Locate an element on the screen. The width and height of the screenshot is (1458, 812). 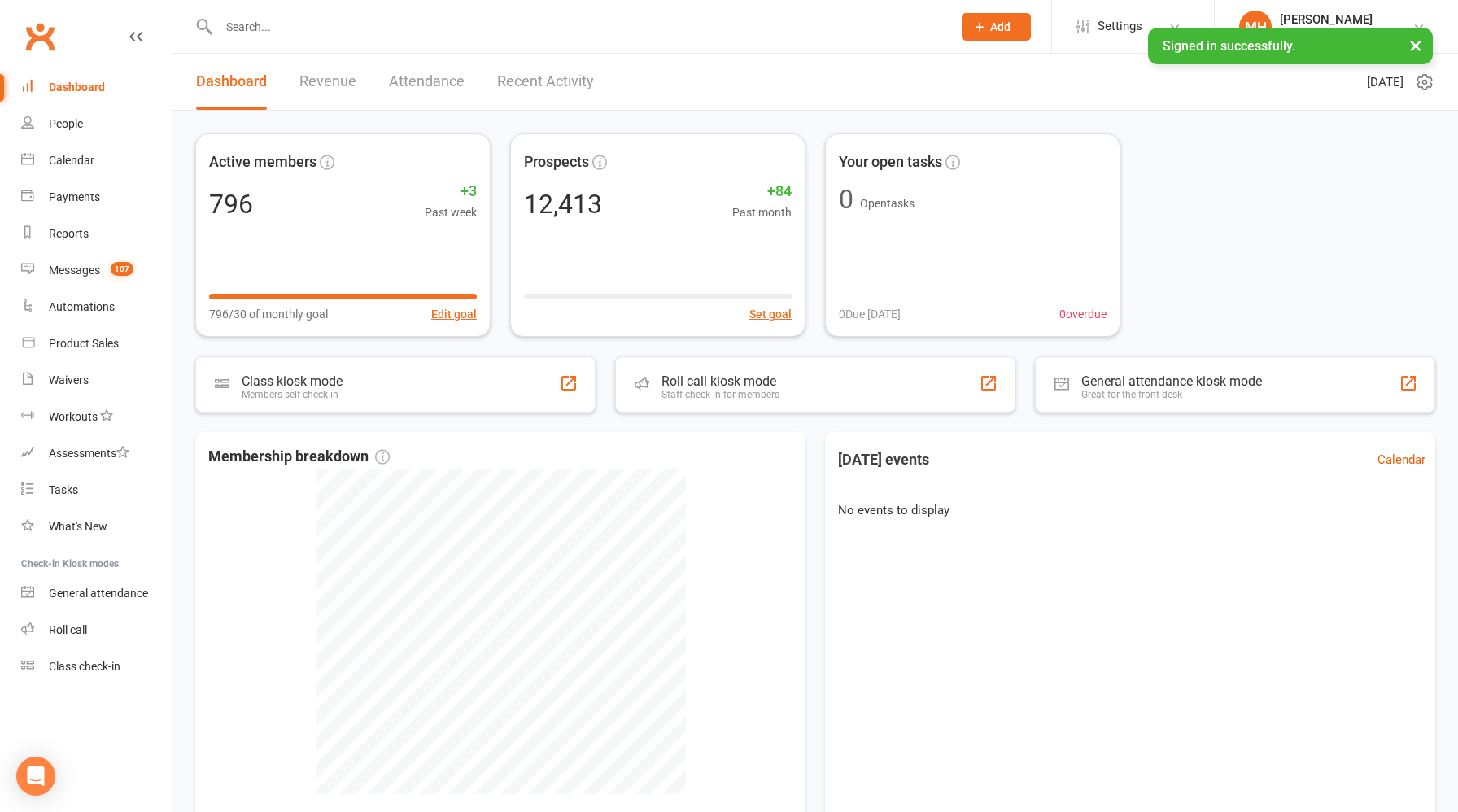
span: 107 is located at coordinates (122, 268).